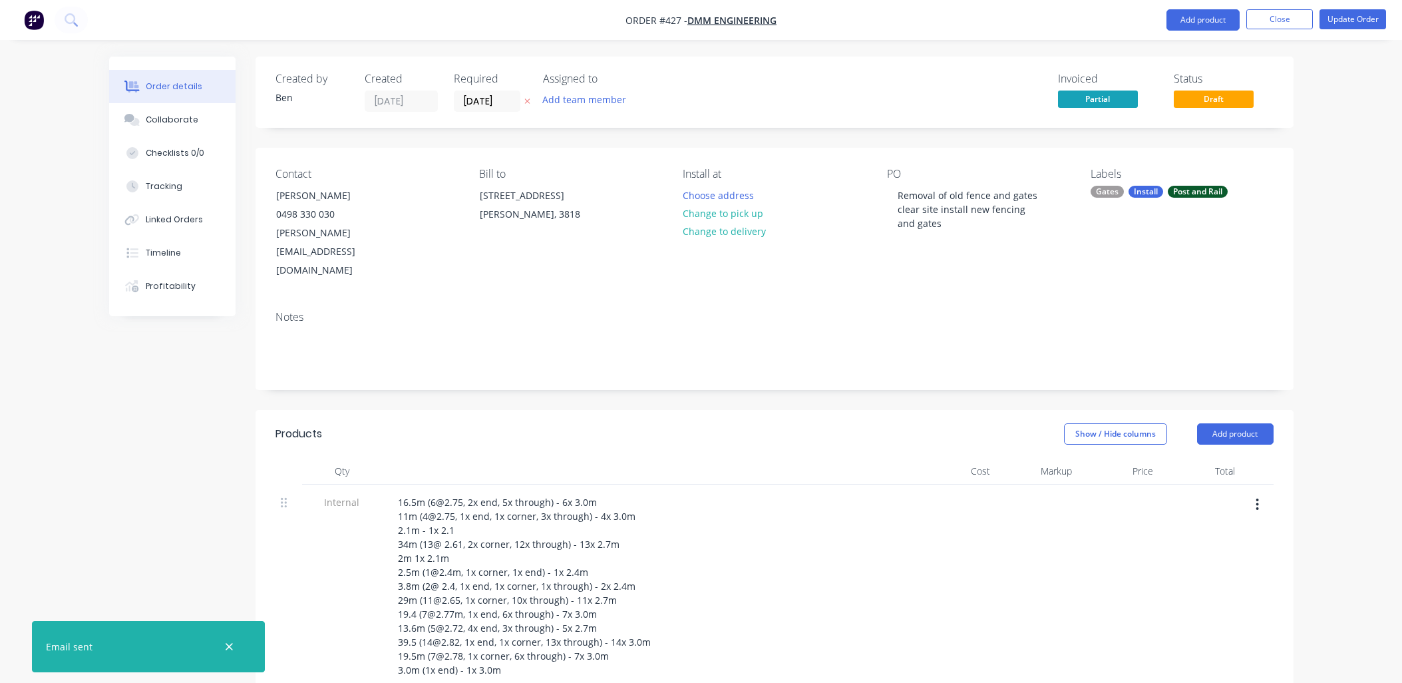 This screenshot has height=683, width=1402. What do you see at coordinates (69, 646) in the screenshot?
I see `div: Email sent` at bounding box center [69, 646].